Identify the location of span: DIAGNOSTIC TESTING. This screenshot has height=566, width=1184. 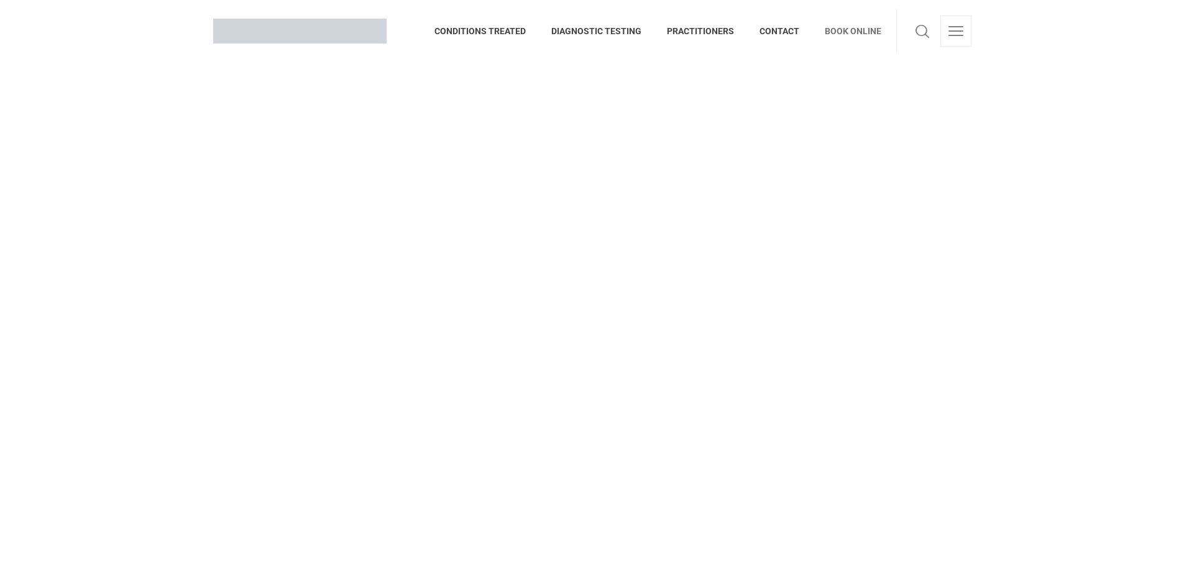
(597, 31).